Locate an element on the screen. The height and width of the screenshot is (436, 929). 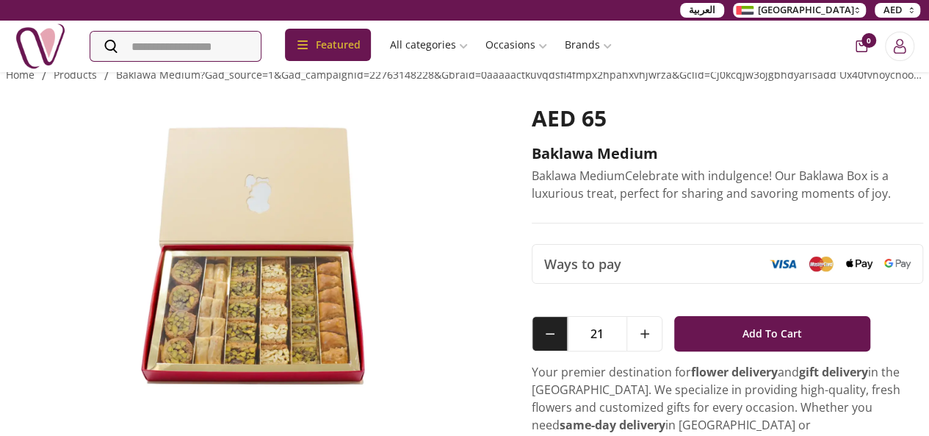
span: Ways to pay is located at coordinates (583, 264).